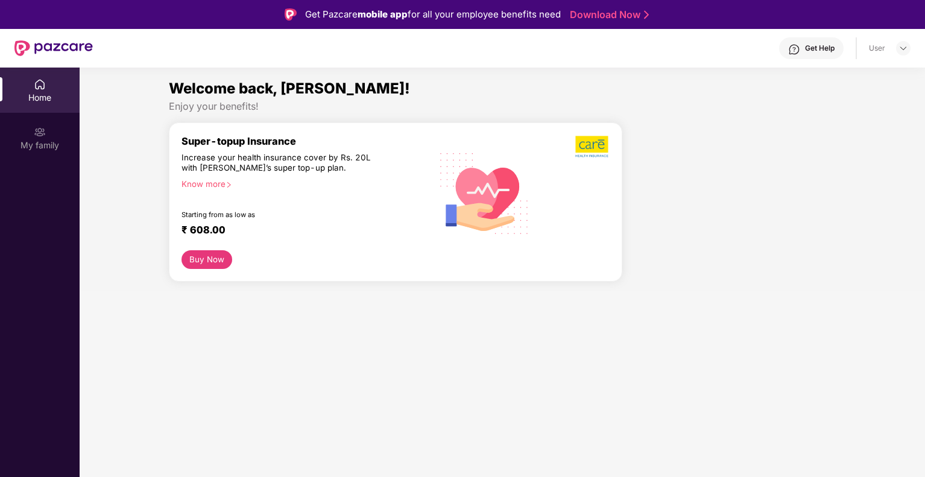  What do you see at coordinates (207, 259) in the screenshot?
I see `button: Buy Now` at bounding box center [207, 259].